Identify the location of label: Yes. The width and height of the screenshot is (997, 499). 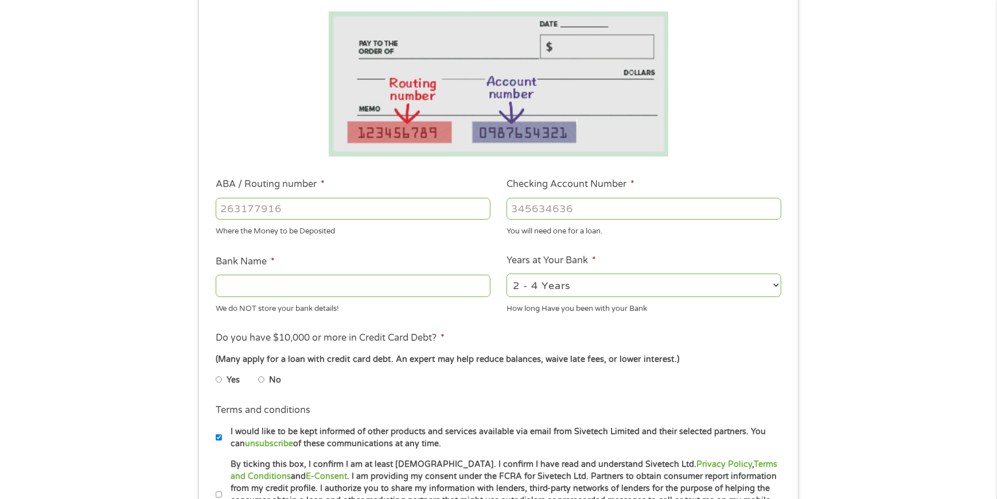
(233, 380).